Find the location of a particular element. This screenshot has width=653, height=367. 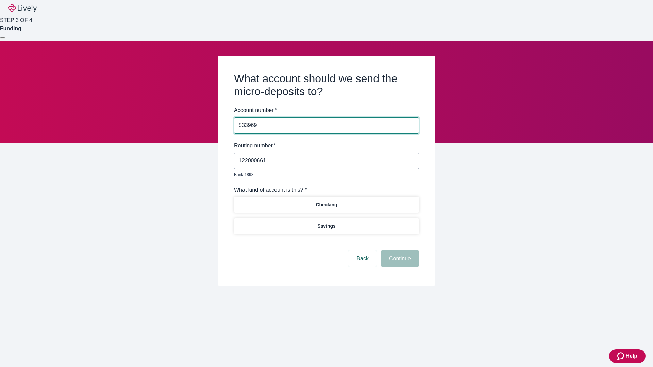

label: What kind of account is this? * is located at coordinates (271, 190).